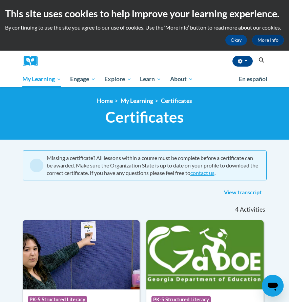 This screenshot has width=289, height=302. I want to click on span: My Learning, so click(42, 79).